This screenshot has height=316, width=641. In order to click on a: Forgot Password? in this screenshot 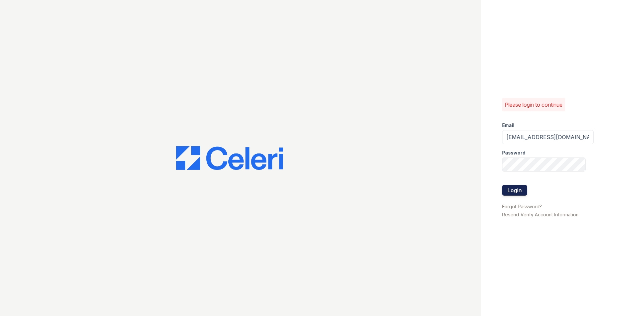, I will do `click(522, 206)`.